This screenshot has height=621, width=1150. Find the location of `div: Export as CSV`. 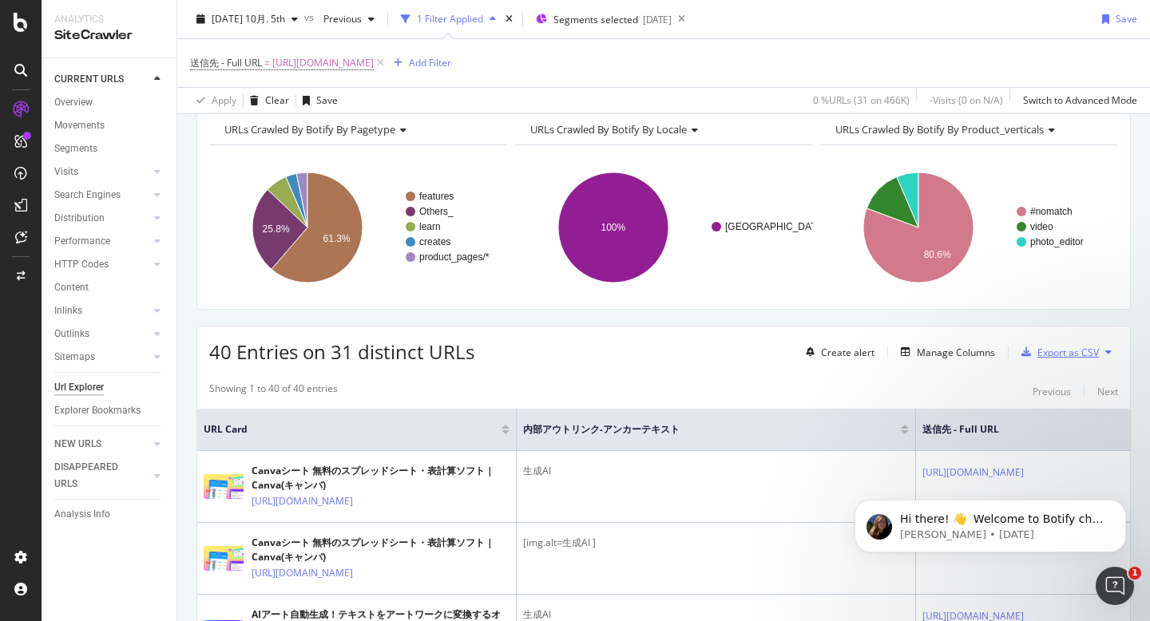

div: Export as CSV is located at coordinates (1068, 352).